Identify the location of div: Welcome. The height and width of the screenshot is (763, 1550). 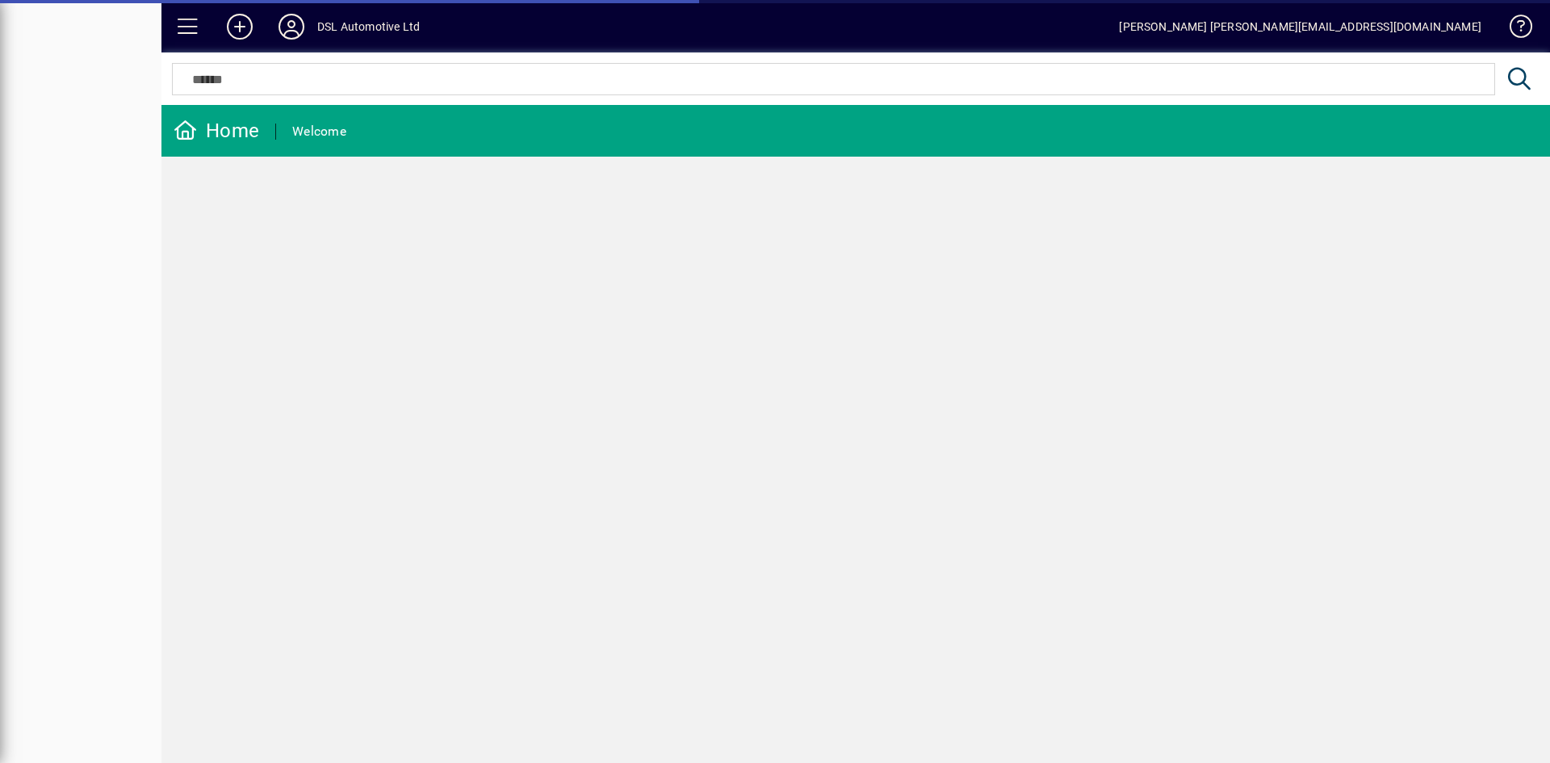
(319, 132).